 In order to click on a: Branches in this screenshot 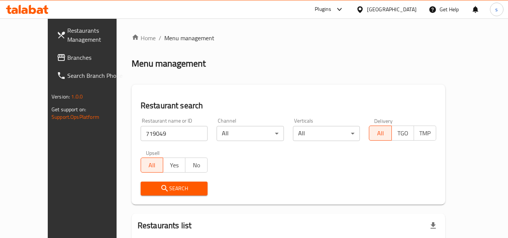, I will do `click(92, 58)`.